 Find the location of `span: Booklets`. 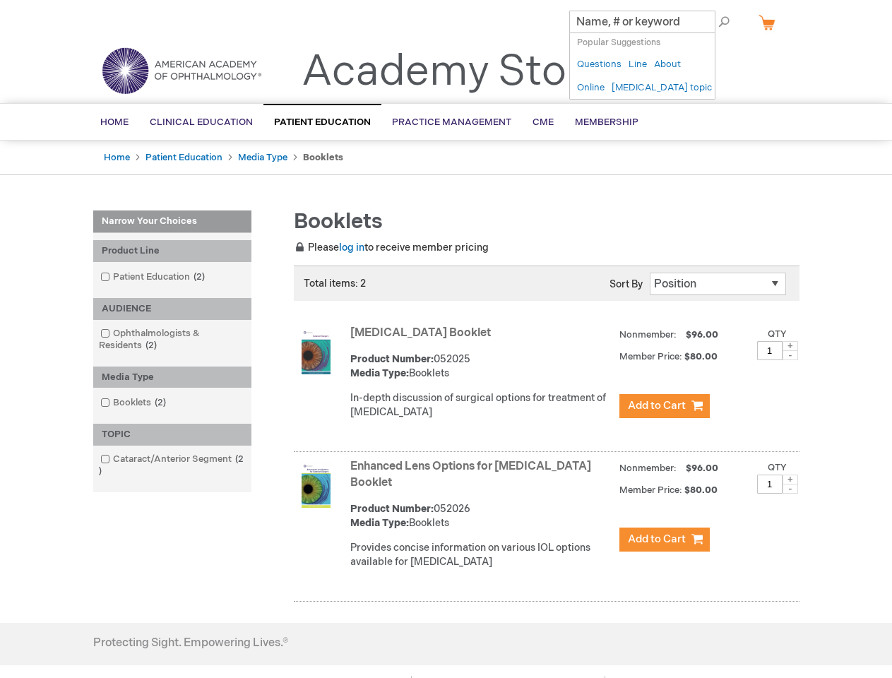

span: Booklets is located at coordinates (338, 222).